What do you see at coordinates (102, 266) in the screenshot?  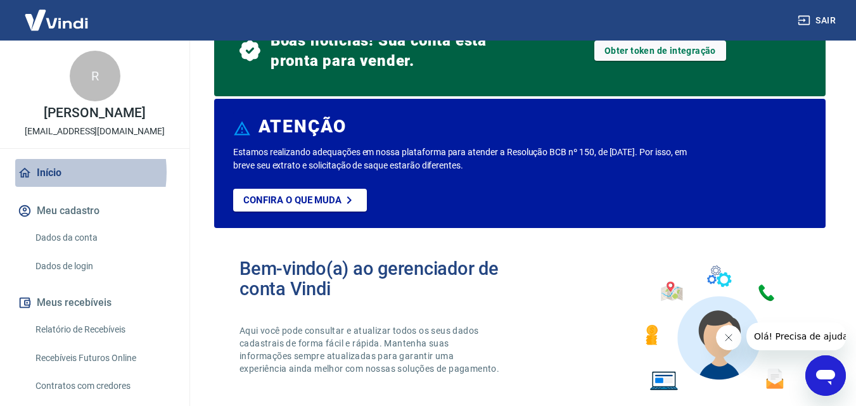 I see `a: Dados de login` at bounding box center [102, 266].